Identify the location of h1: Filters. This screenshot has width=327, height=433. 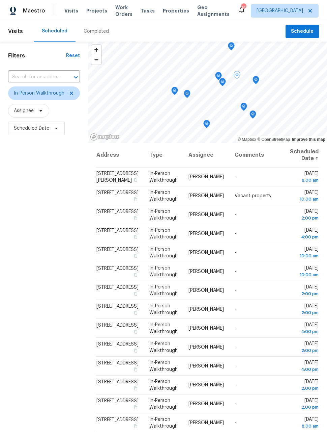
(37, 56).